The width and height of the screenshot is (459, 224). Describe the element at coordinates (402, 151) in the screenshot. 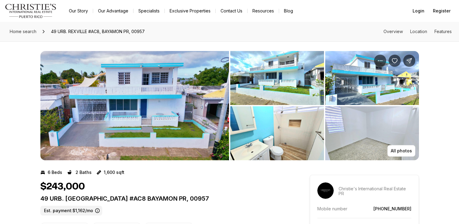

I see `button: All photos` at that location.